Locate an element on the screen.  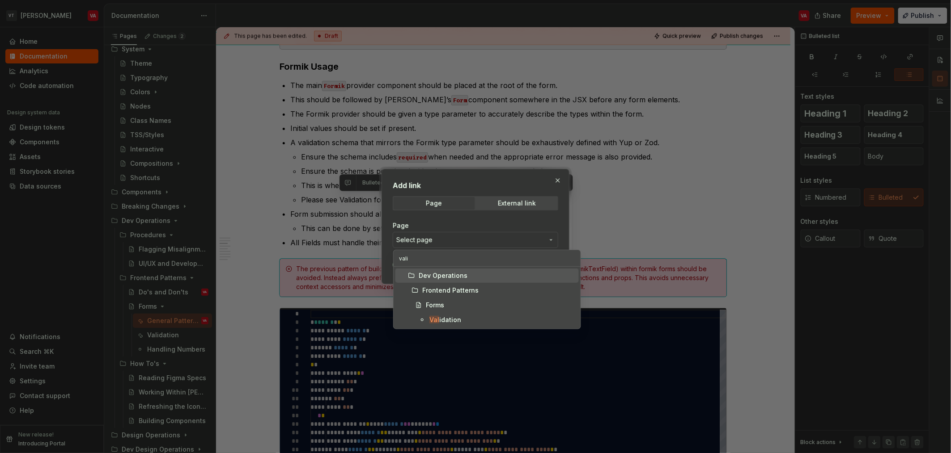
input: Search in pages... is located at coordinates (487, 258).